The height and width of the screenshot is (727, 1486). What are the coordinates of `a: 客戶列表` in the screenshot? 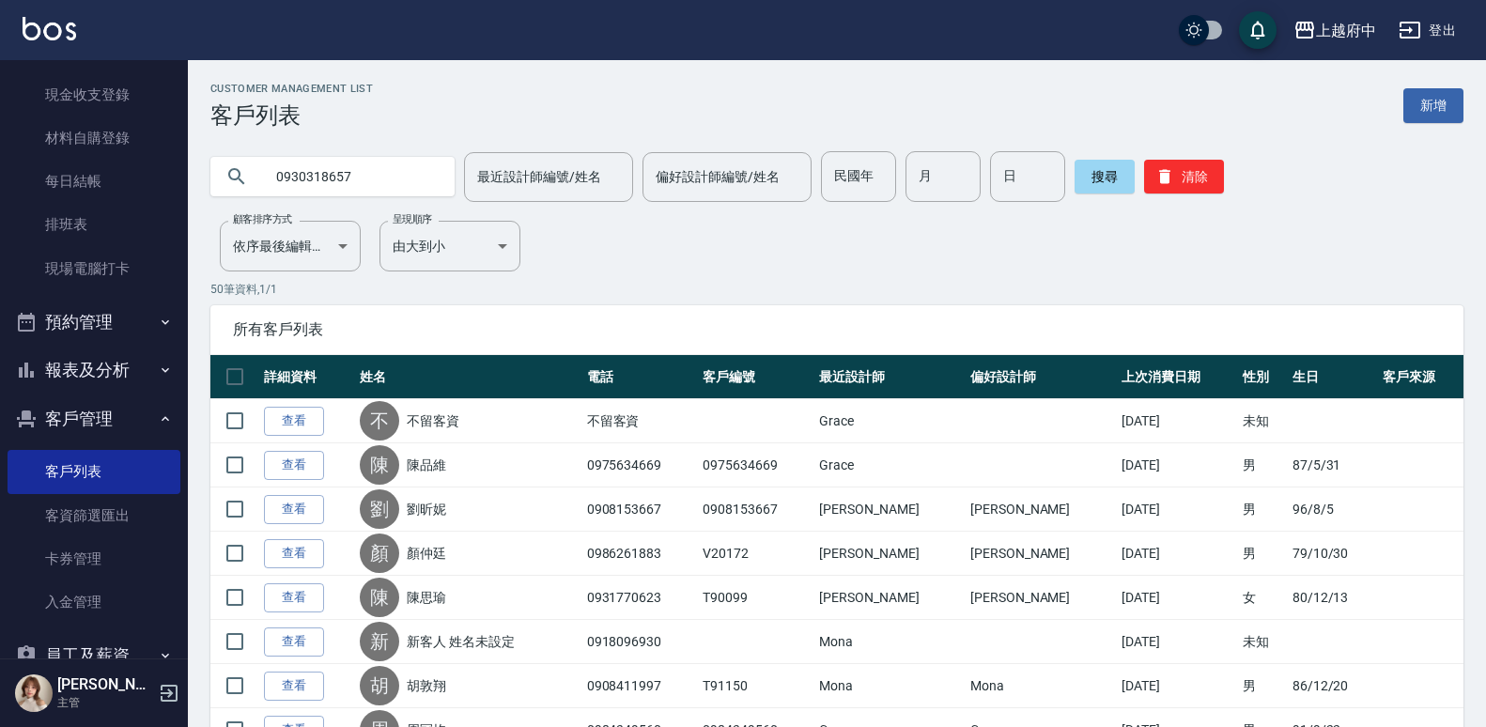 It's located at (94, 472).